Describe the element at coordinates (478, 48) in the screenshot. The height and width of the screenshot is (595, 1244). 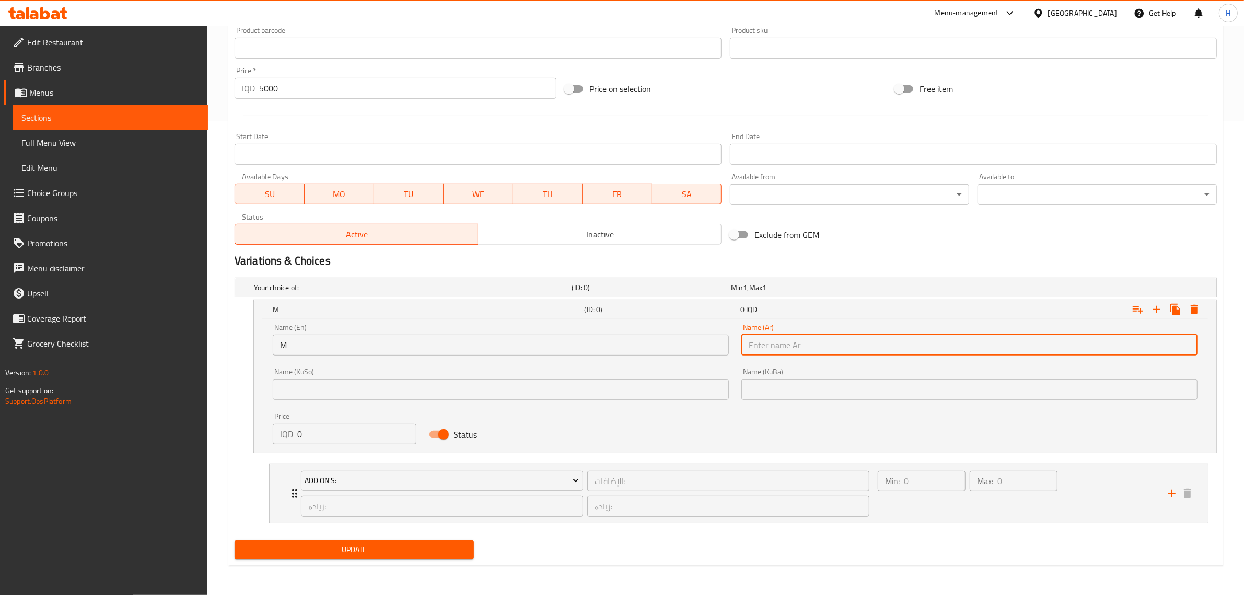
I see `input: Please enter product barcode` at that location.